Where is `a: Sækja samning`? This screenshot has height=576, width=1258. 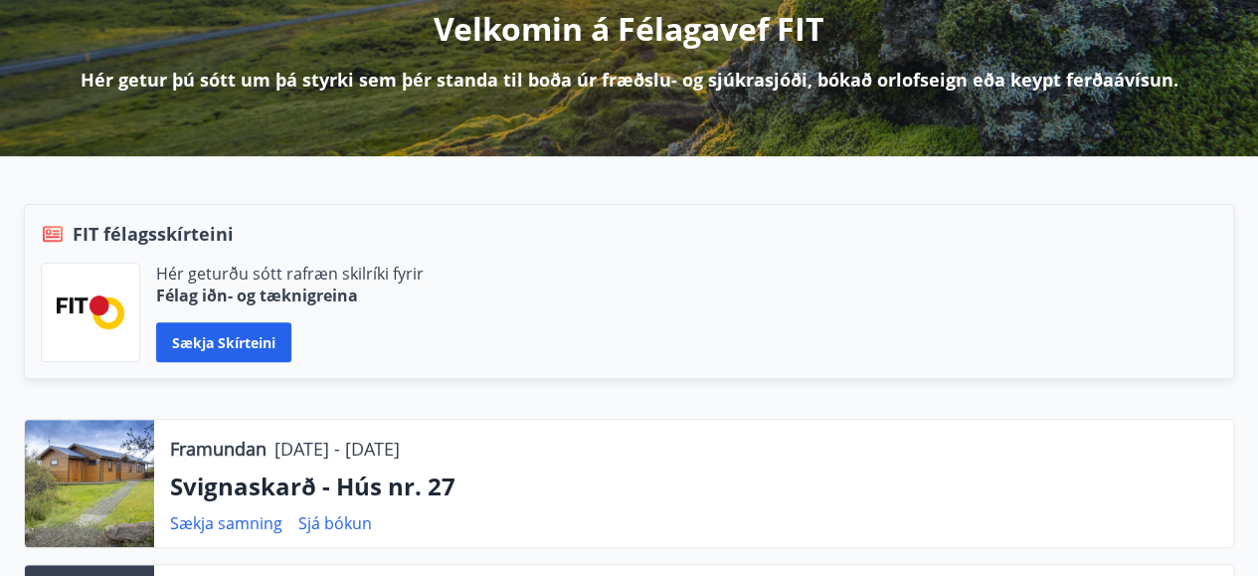 a: Sækja samning is located at coordinates (226, 523).